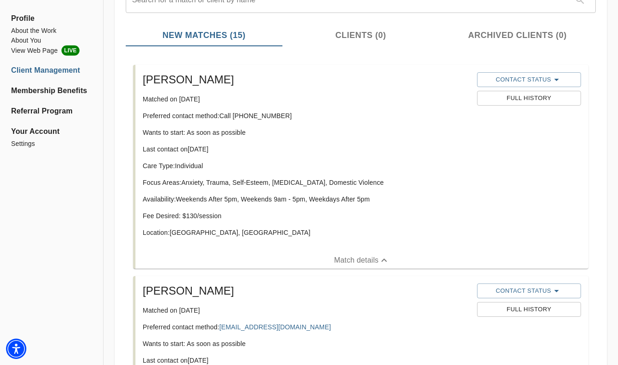 The height and width of the screenshot is (365, 618). What do you see at coordinates (51, 143) in the screenshot?
I see `li: Settings` at bounding box center [51, 143].